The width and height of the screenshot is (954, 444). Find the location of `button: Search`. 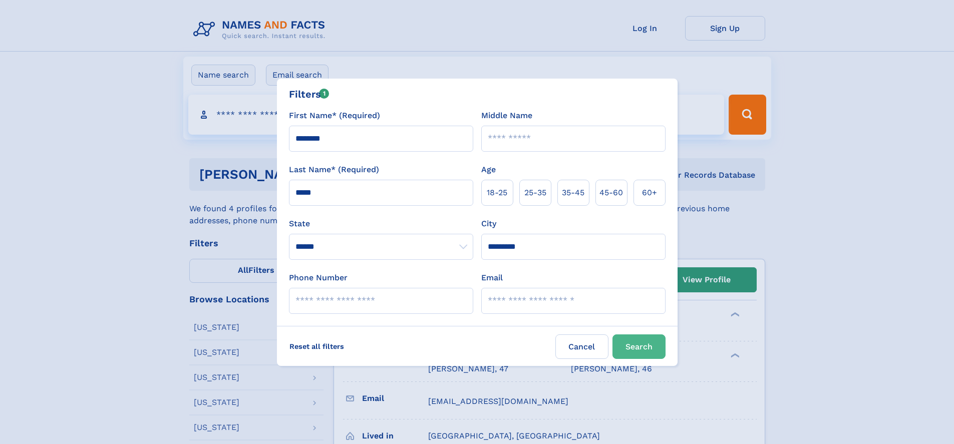

button: Search is located at coordinates (639, 347).